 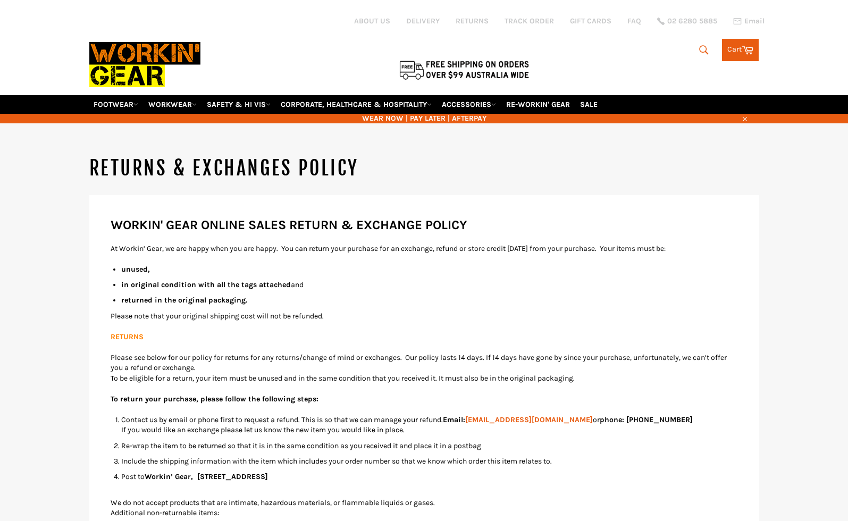 What do you see at coordinates (424, 508) in the screenshot?
I see `p: We do not accept products that are intimate, hazardous materials, or flammable liquids or gases. ...` at bounding box center [424, 508].